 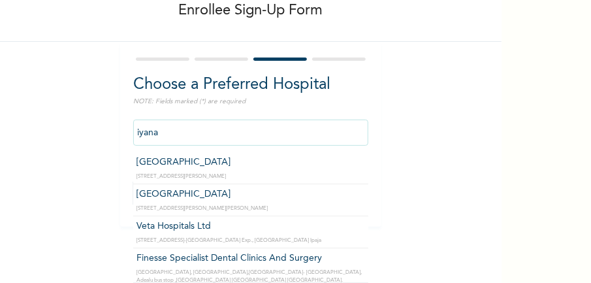 I want to click on h2: Choose a Preferred Hospital, so click(x=251, y=85).